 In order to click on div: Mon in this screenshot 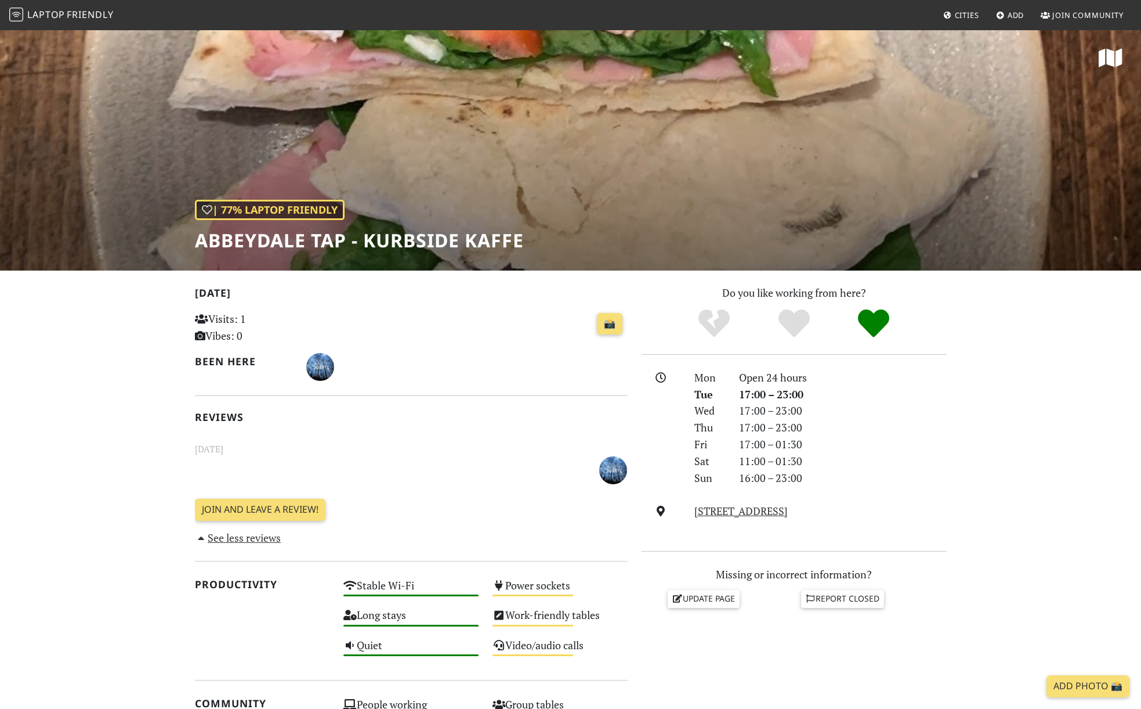, I will do `click(710, 377)`.